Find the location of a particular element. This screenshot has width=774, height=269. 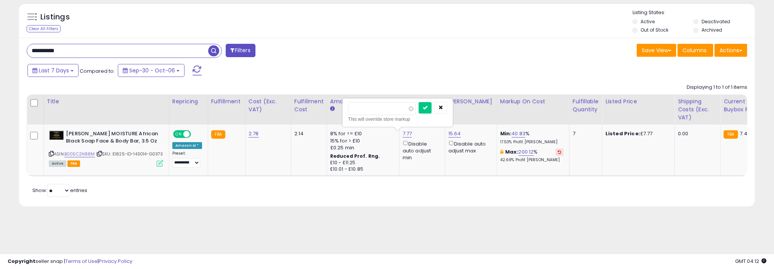

a: 200.12 is located at coordinates (526, 152).